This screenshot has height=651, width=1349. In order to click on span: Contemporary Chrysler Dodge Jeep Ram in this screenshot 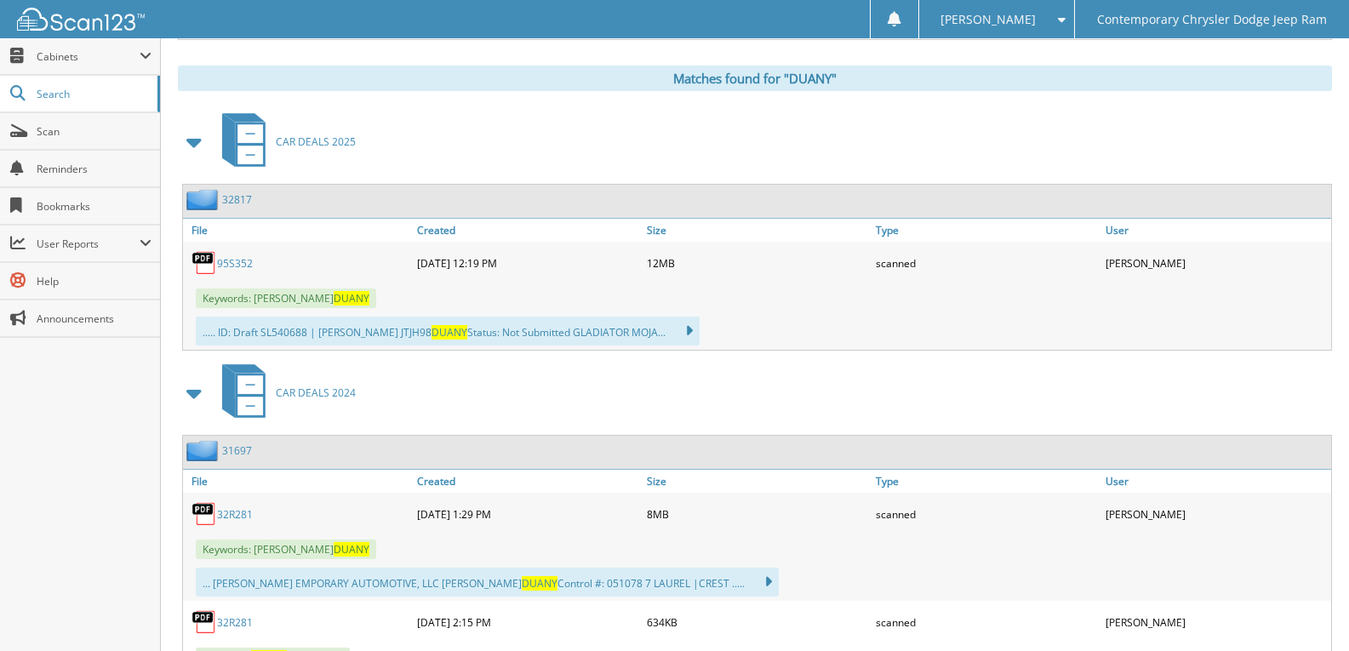, I will do `click(1212, 20)`.